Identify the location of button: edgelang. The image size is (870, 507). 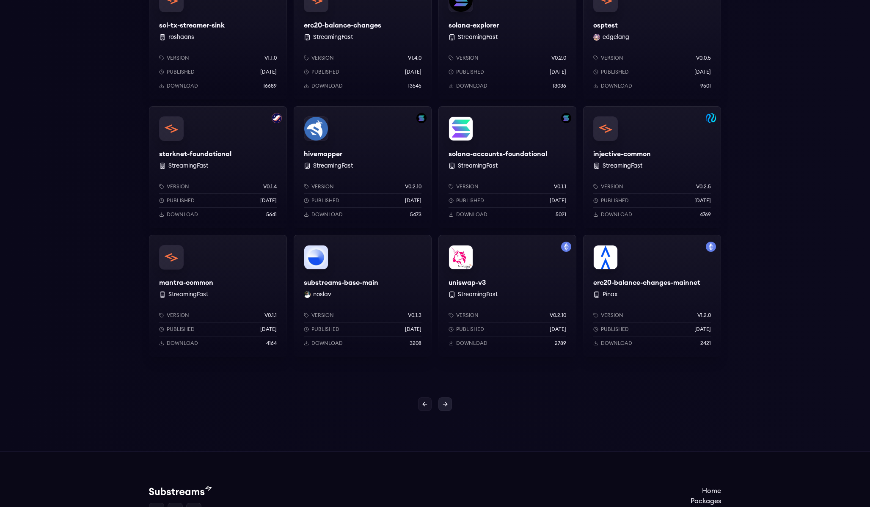
(616, 37).